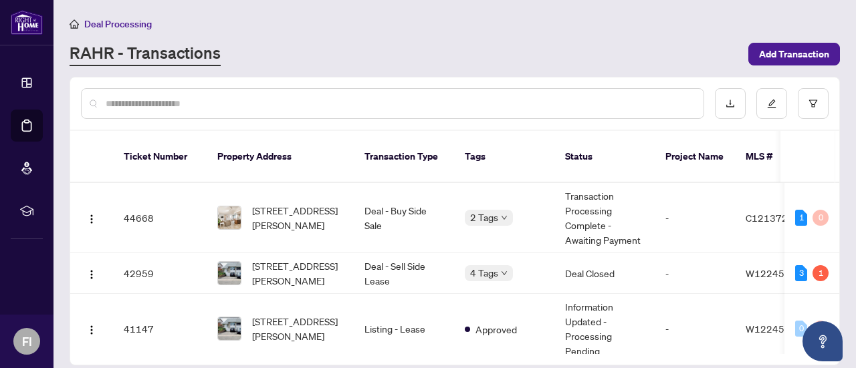 Image resolution: width=856 pixels, height=368 pixels. What do you see at coordinates (794, 54) in the screenshot?
I see `span: Add Transaction` at bounding box center [794, 54].